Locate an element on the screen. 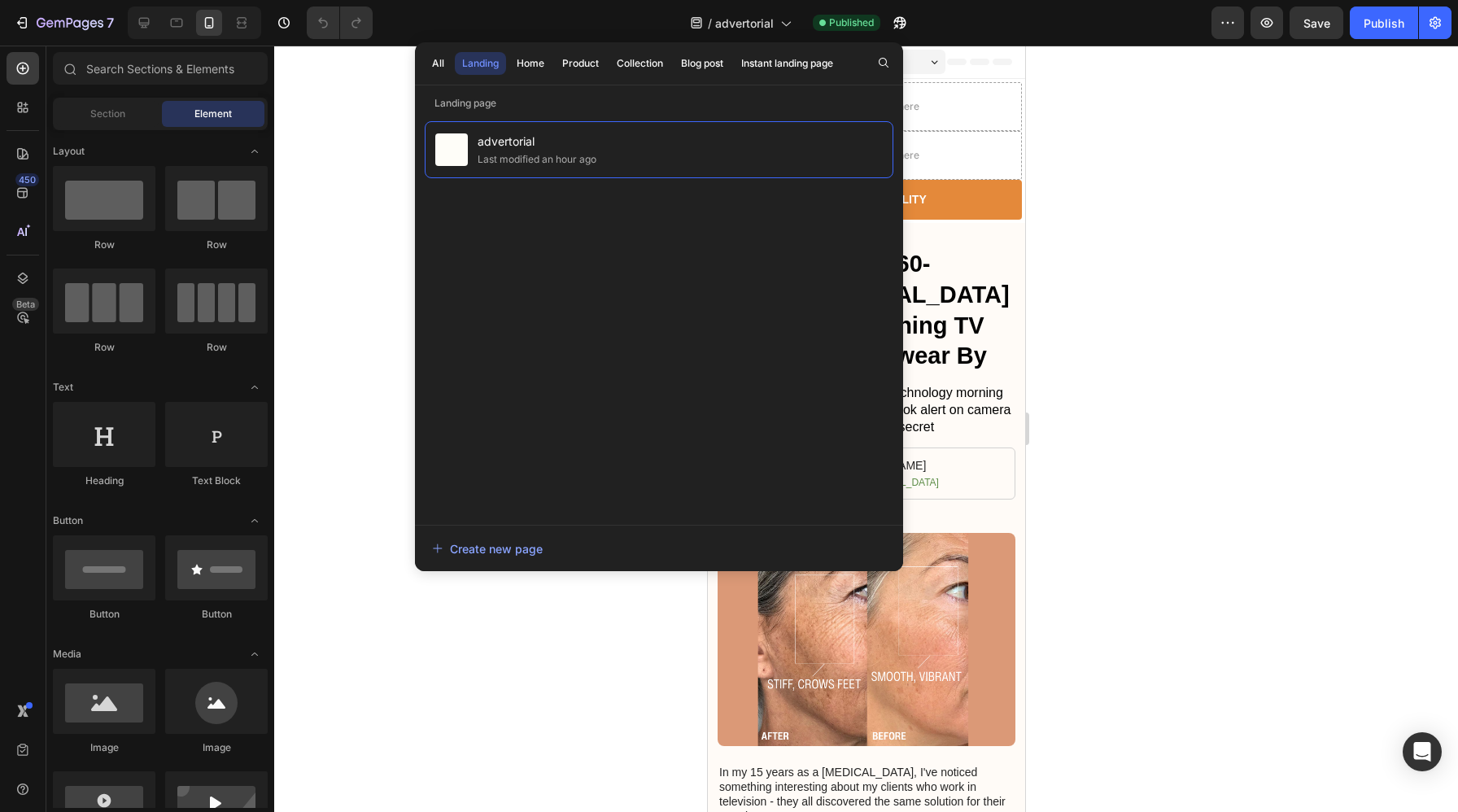 This screenshot has width=1458, height=812. p: Landing page is located at coordinates (659, 103).